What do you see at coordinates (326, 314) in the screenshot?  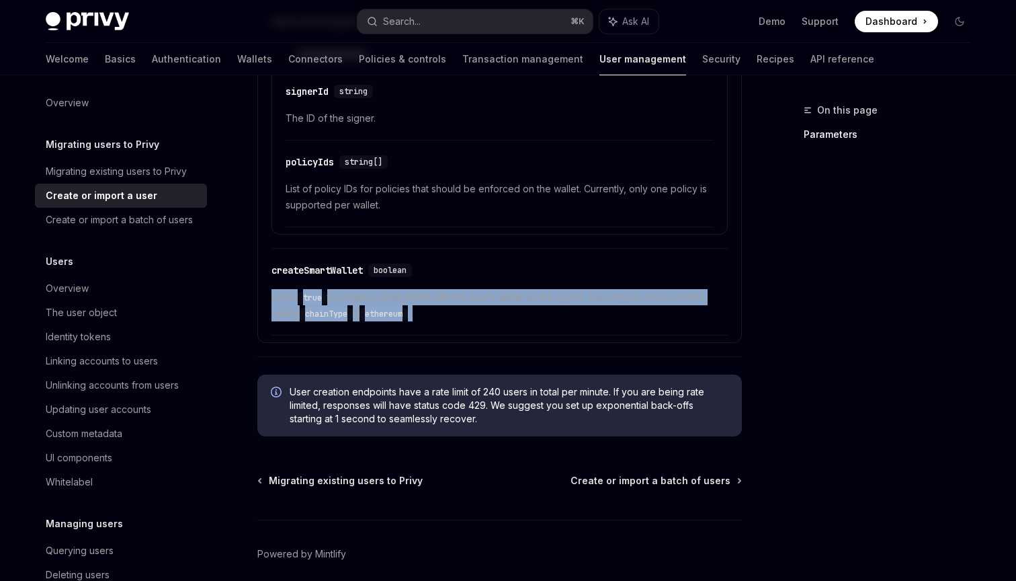 I see `code: chainType` at bounding box center [326, 314].